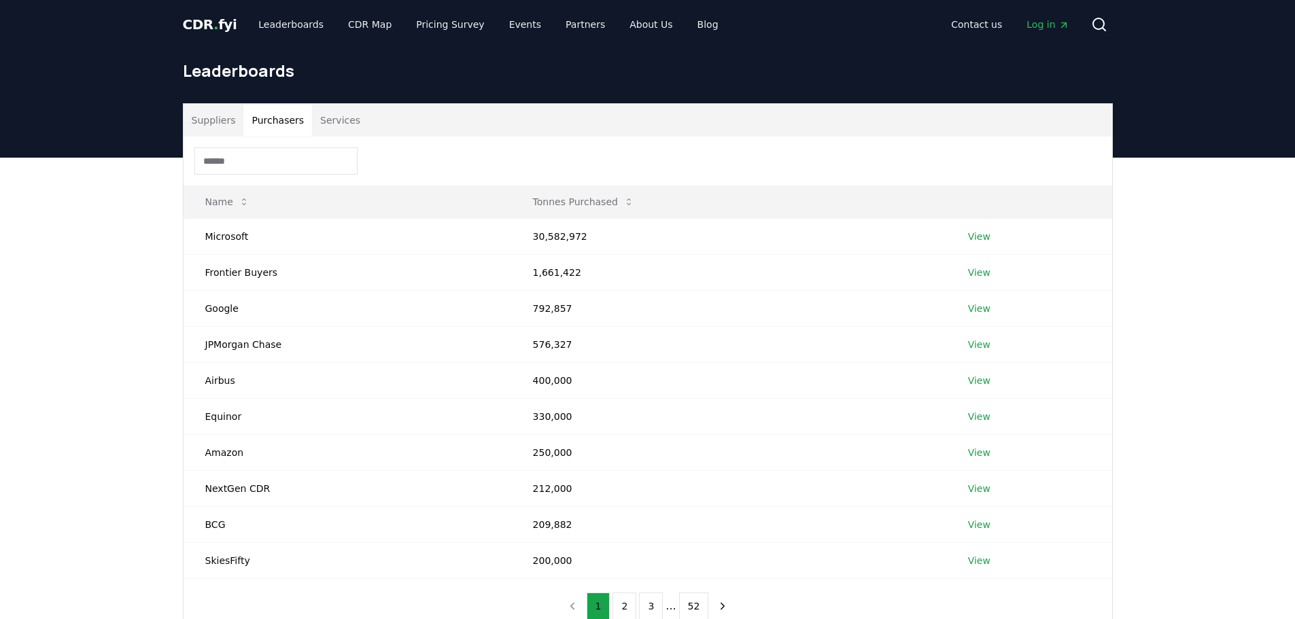  I want to click on td: Google, so click(347, 308).